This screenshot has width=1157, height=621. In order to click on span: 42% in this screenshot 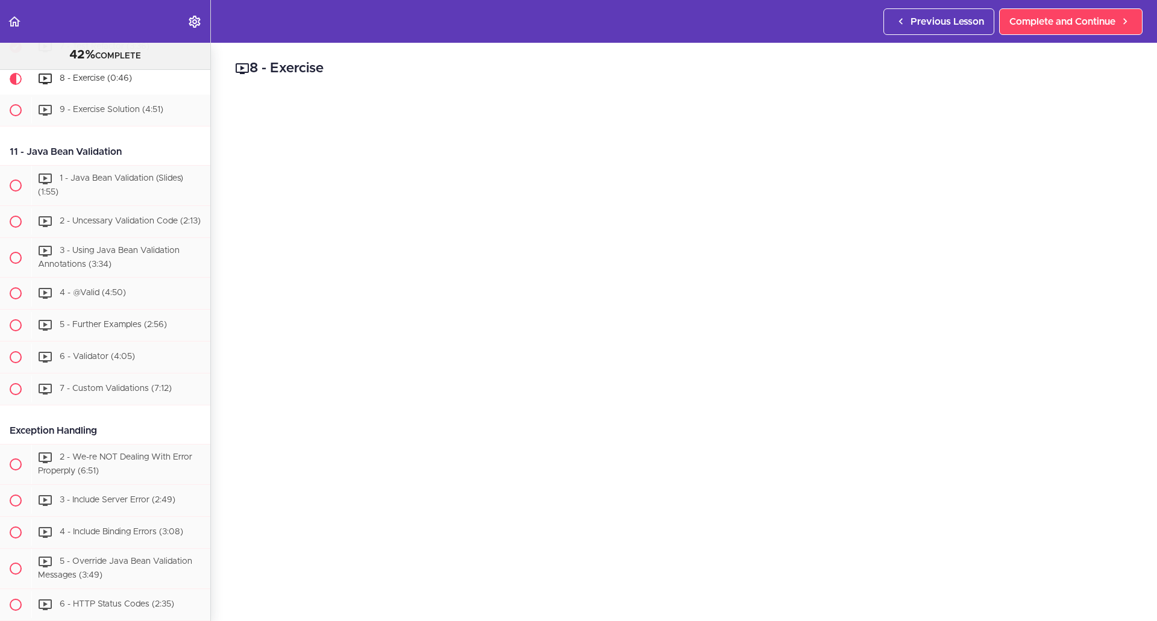, I will do `click(82, 55)`.